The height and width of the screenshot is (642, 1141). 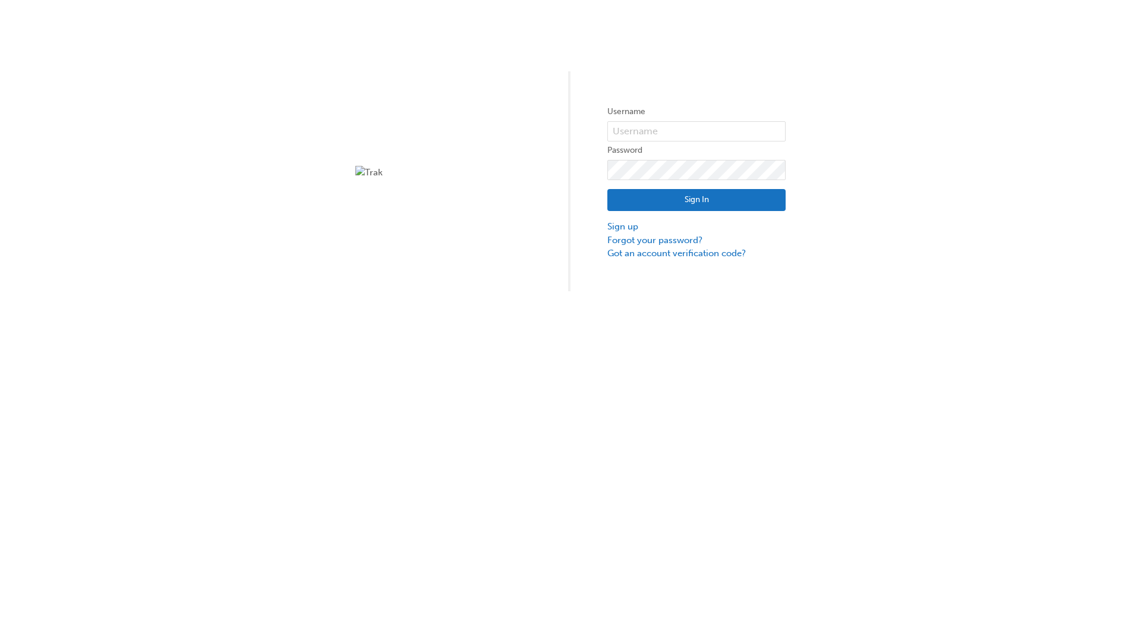 I want to click on button: Sign In, so click(x=696, y=200).